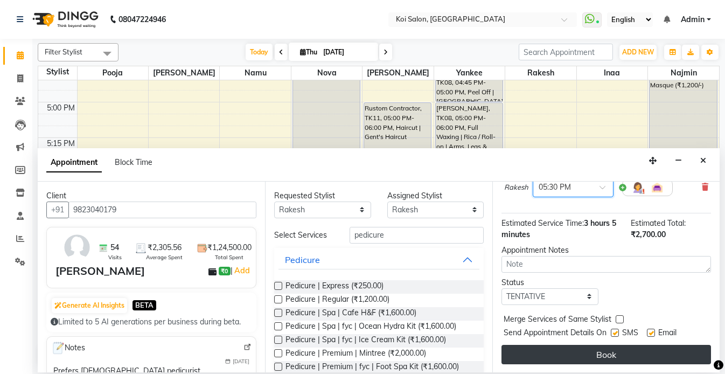  What do you see at coordinates (416, 235) in the screenshot?
I see `input: Search by service name` at bounding box center [416, 235].